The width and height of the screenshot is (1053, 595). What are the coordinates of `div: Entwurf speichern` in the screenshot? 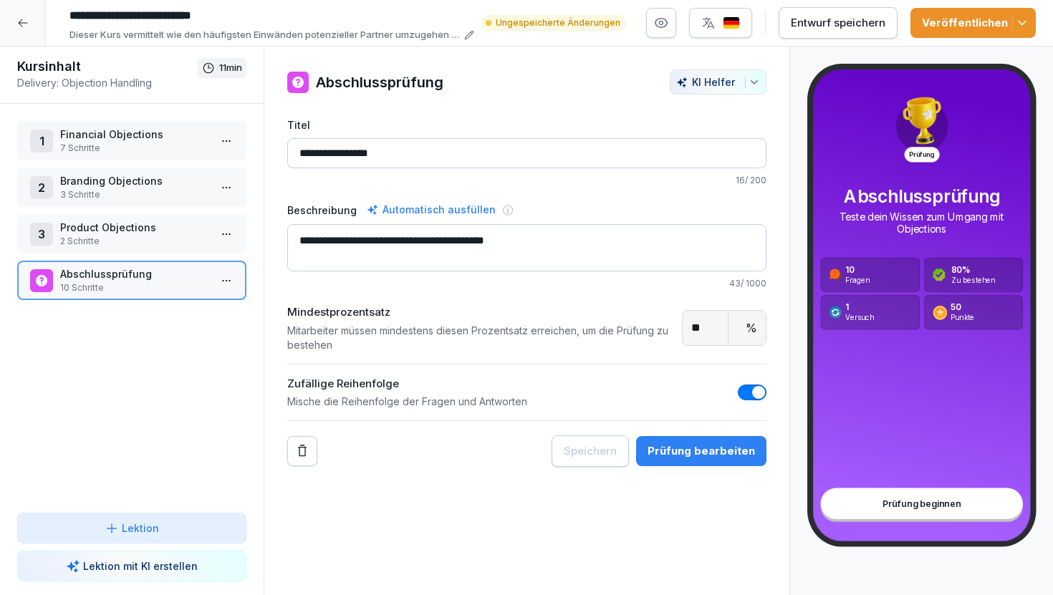 It's located at (838, 23).